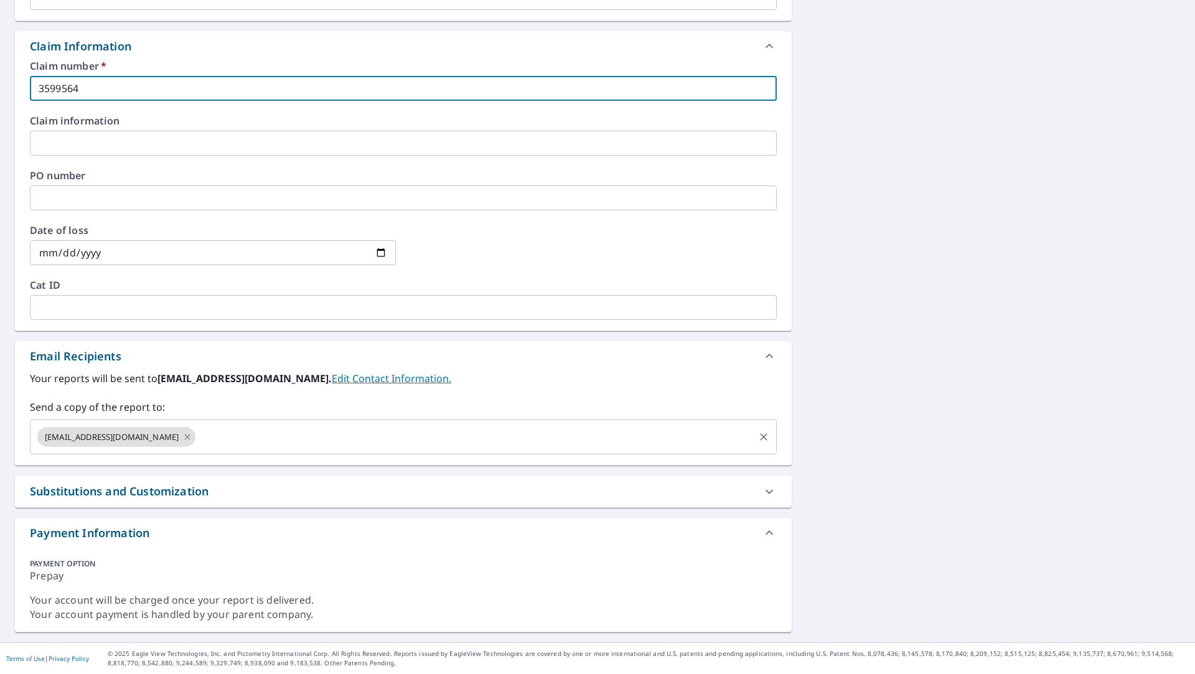  Describe the element at coordinates (403, 614) in the screenshot. I see `div: Your account payment is handled by your parent company.` at that location.